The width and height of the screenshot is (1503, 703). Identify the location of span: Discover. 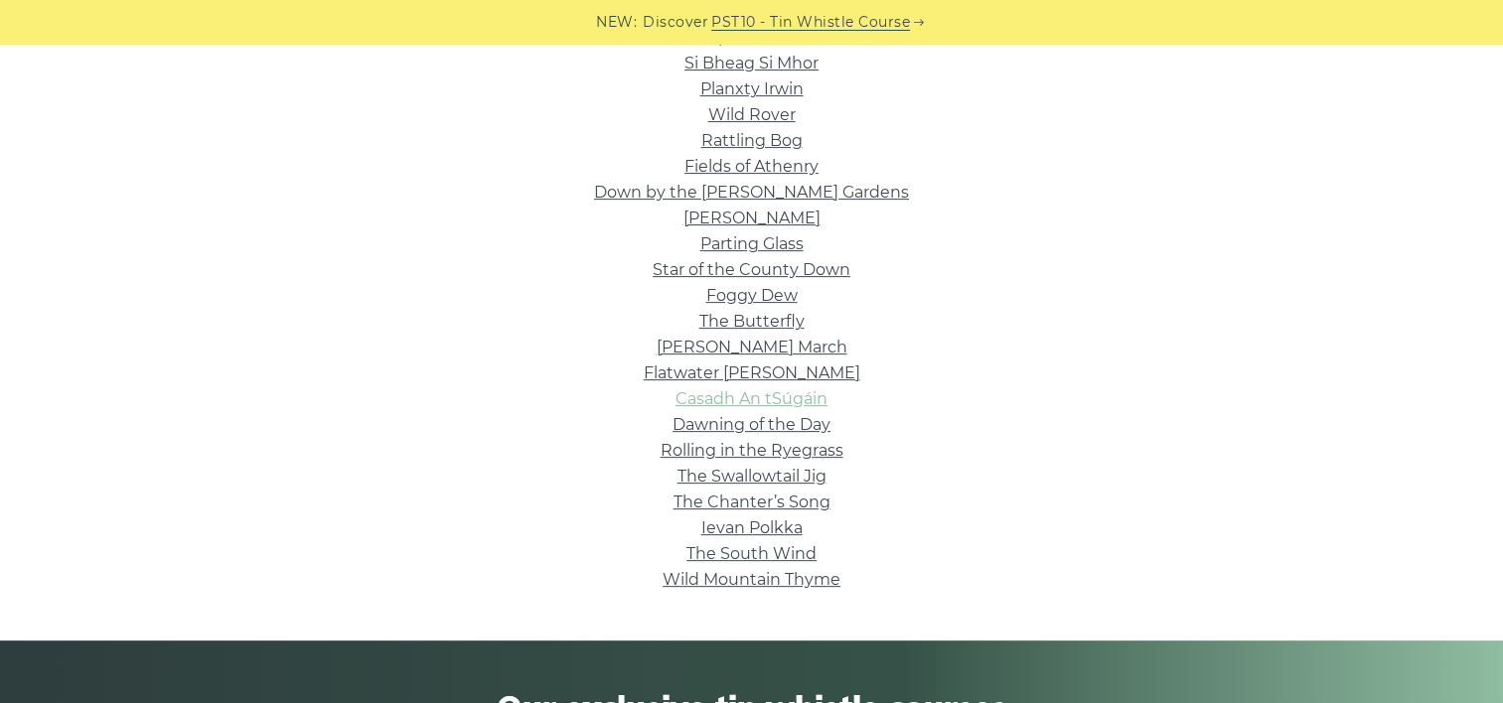
(676, 22).